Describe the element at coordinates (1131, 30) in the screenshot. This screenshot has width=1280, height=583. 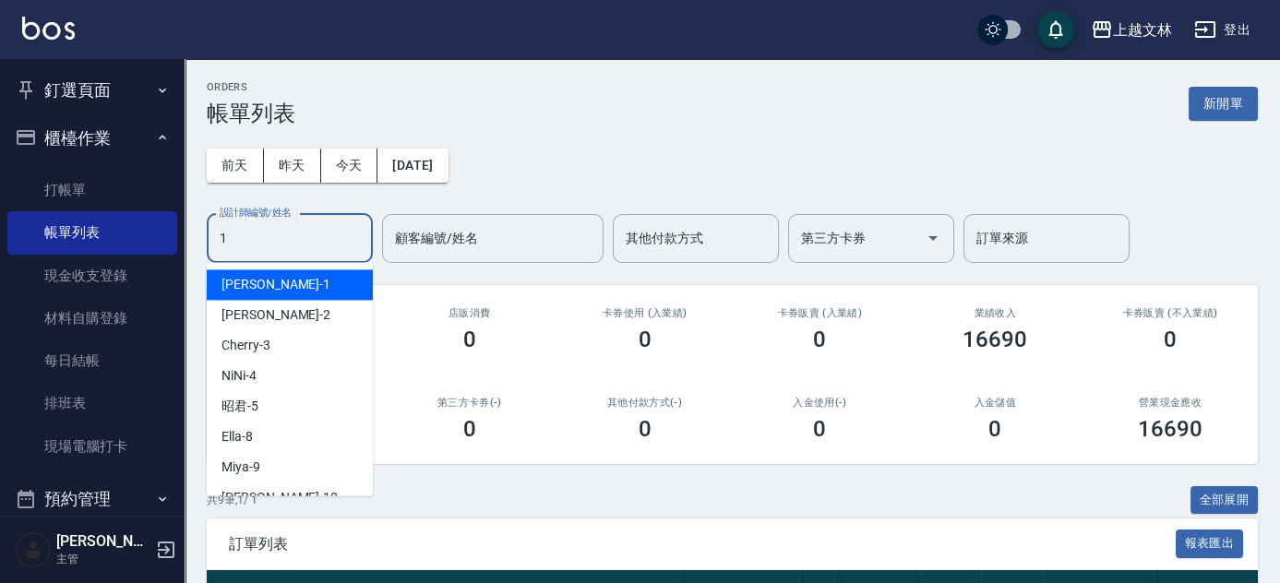
I see `button: 上越文林` at that location.